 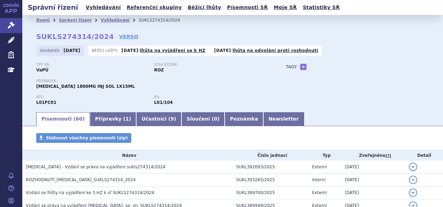 What do you see at coordinates (127, 119) in the screenshot?
I see `span: 1` at bounding box center [127, 119].